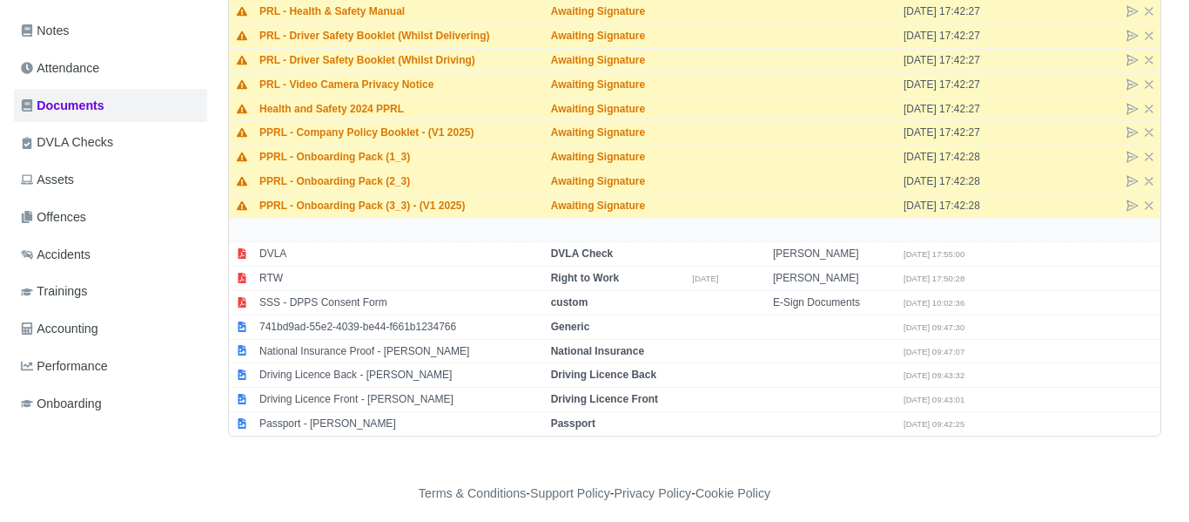  What do you see at coordinates (61, 403) in the screenshot?
I see `span: Onboarding` at bounding box center [61, 403].